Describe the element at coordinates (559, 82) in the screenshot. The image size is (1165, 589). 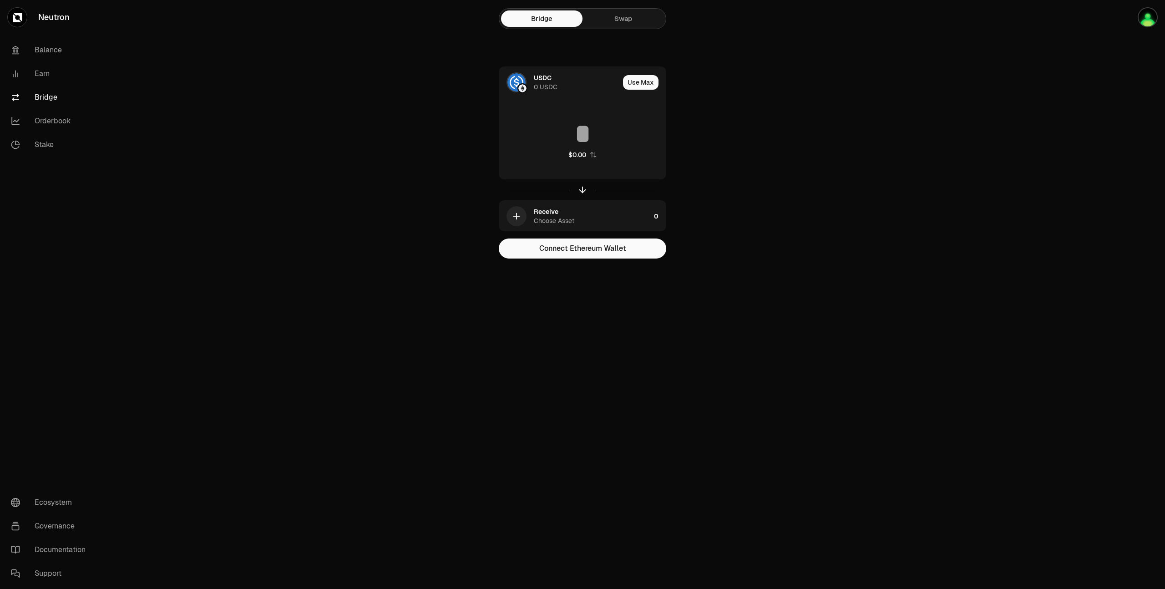
I see `div: USDC LogoEthereum LogoUSDC0 USDC` at that location.